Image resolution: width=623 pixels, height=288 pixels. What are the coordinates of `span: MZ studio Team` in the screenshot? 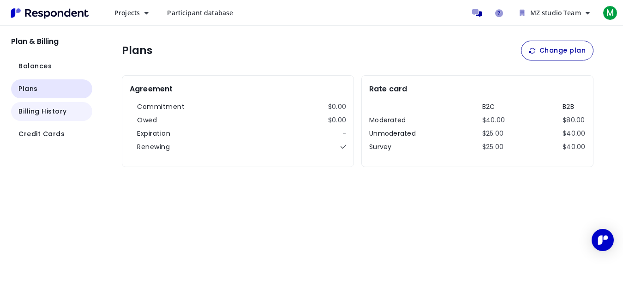 It's located at (556, 12).